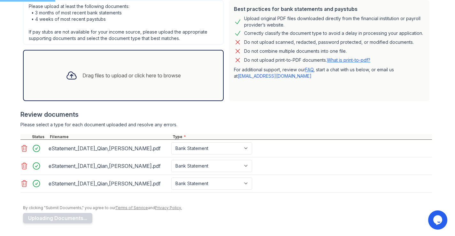 Image resolution: width=455 pixels, height=236 pixels. I want to click on div: Drag files to upload or click here to browse, so click(132, 75).